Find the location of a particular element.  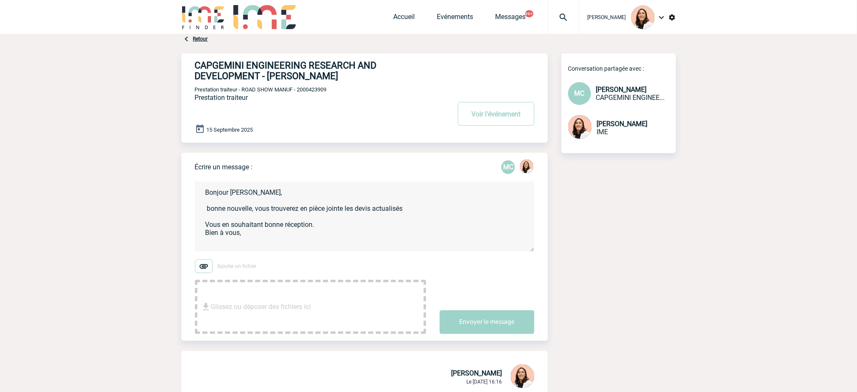

span: Prestation traiteur - ROAD SHOW MANUF - 2000423909 is located at coordinates (261, 89).